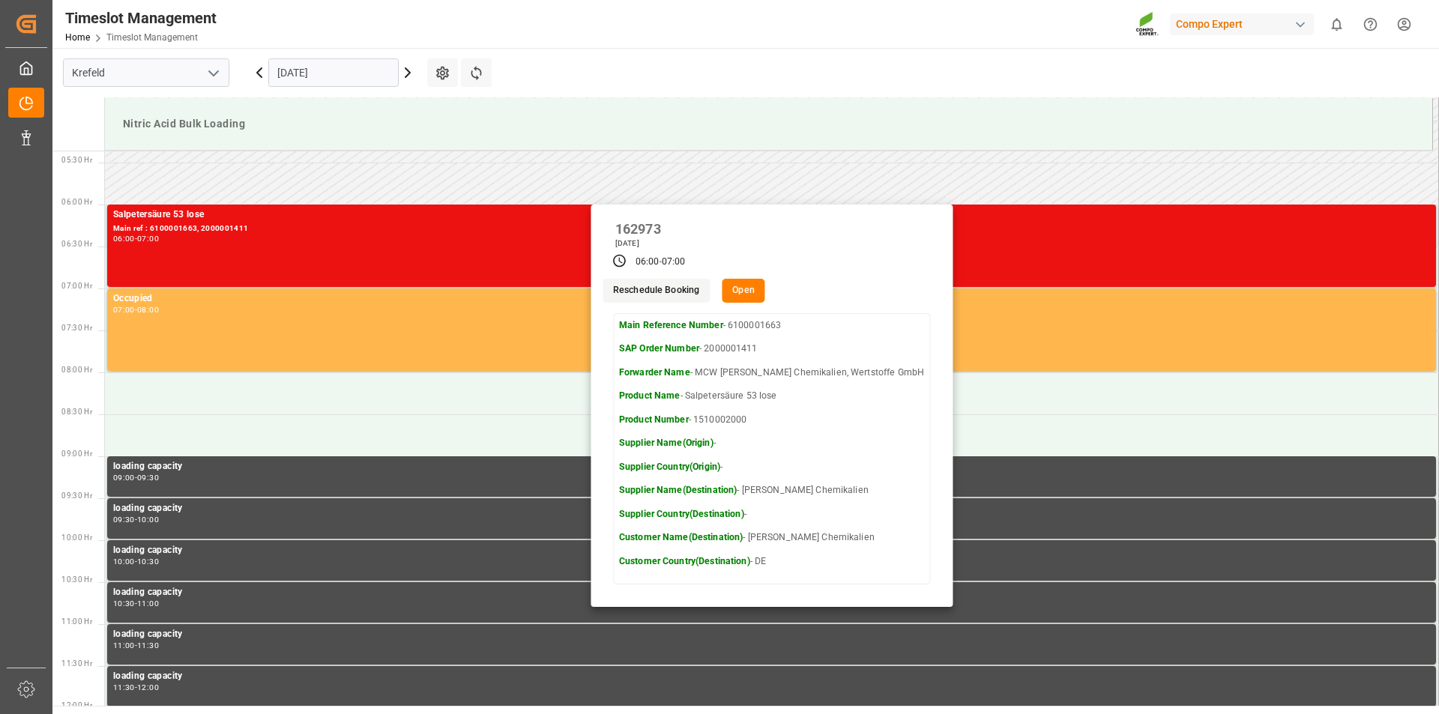  Describe the element at coordinates (771, 349) in the screenshot. I see `p: - 2000001411` at that location.